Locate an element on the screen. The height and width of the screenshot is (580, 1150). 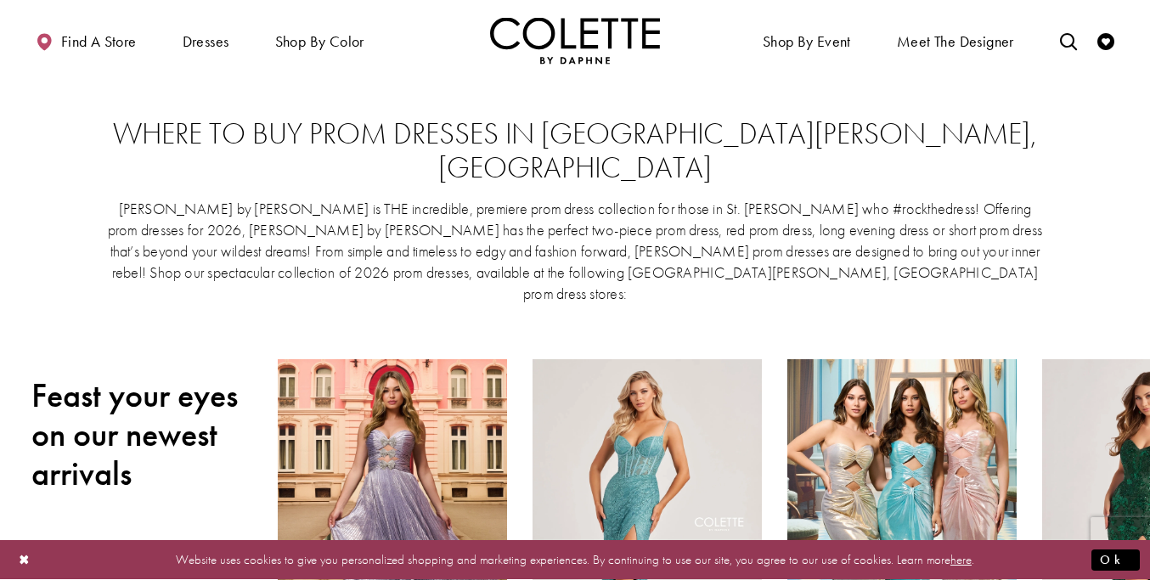
h2: Feast your eyes on our newest arrivals is located at coordinates (142, 435).